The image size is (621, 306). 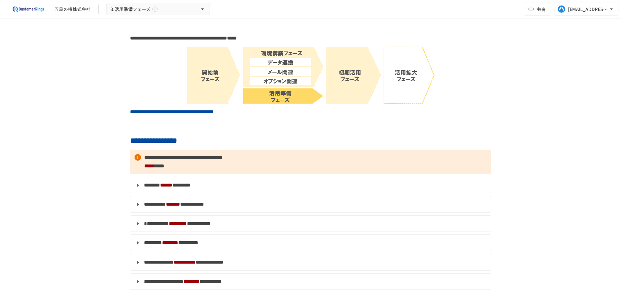 What do you see at coordinates (542, 9) in the screenshot?
I see `span: 共有` at bounding box center [542, 9].